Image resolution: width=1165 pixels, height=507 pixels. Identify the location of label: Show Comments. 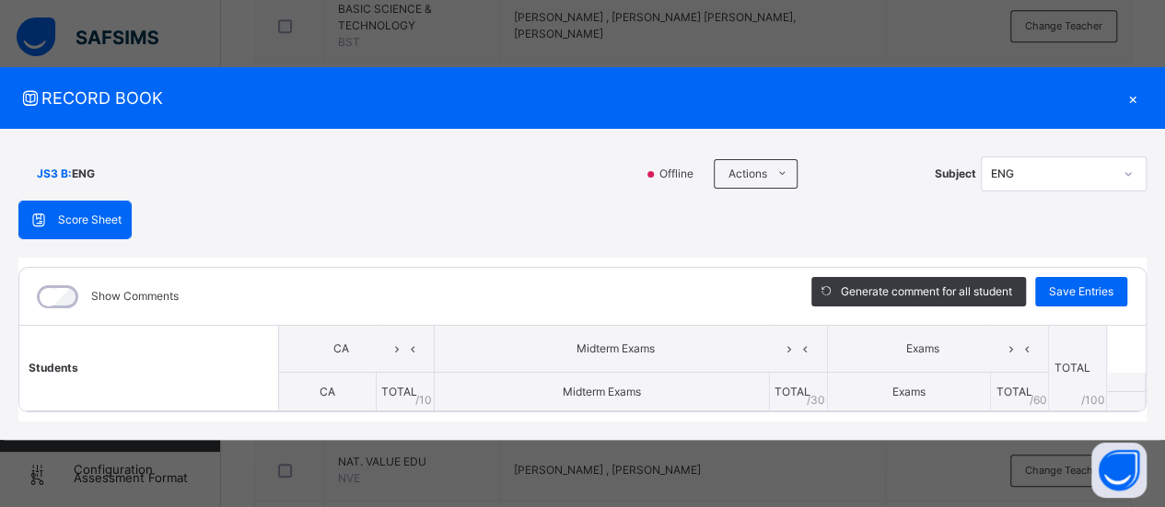
(134, 297).